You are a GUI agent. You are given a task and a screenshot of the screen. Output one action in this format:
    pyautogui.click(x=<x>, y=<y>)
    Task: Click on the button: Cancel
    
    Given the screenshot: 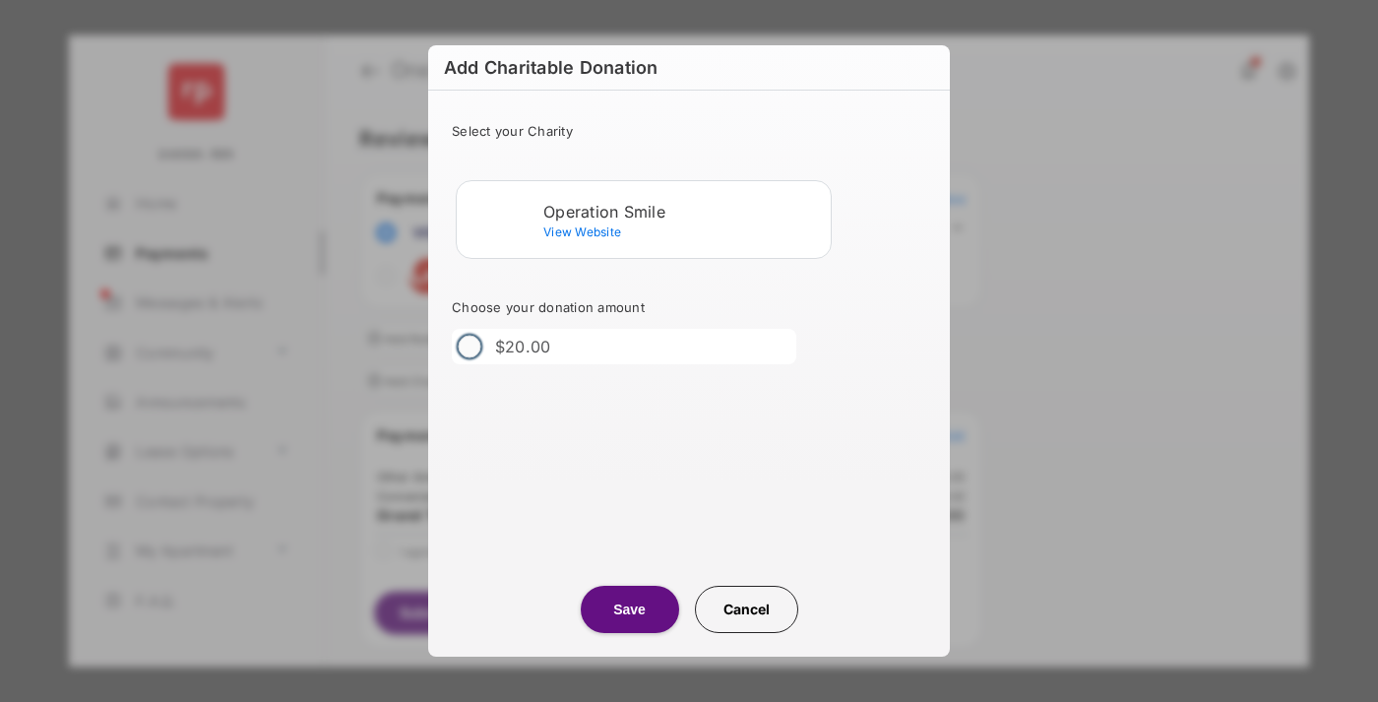 What is the action you would take?
    pyautogui.click(x=746, y=609)
    